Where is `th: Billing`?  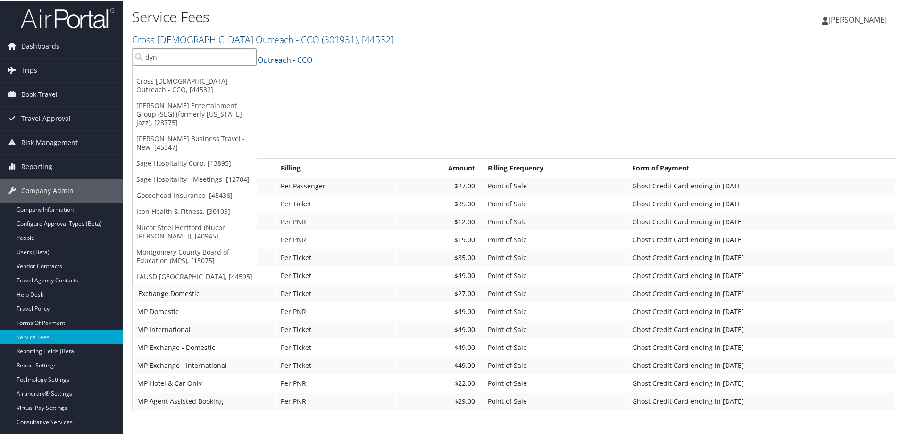
th: Billing is located at coordinates (336, 167).